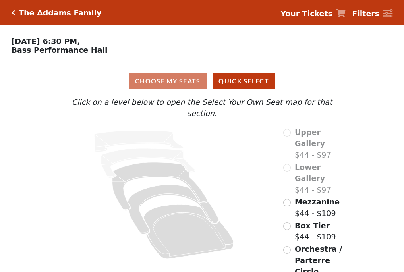  What do you see at coordinates (310, 138) in the screenshot?
I see `span: Upper Gallery` at bounding box center [310, 138].